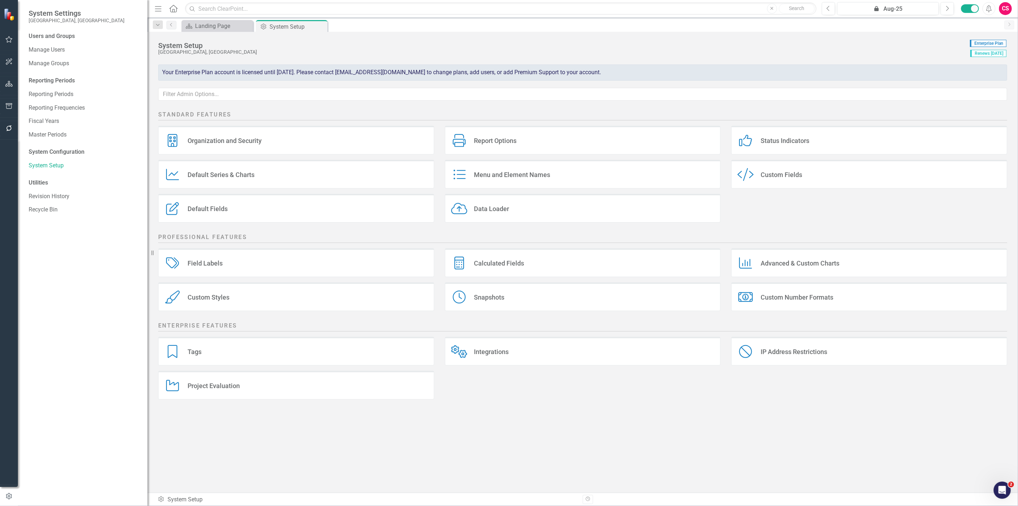 The image size is (1018, 506). What do you see at coordinates (77, 13) in the screenshot?
I see `span: System Settings` at bounding box center [77, 13].